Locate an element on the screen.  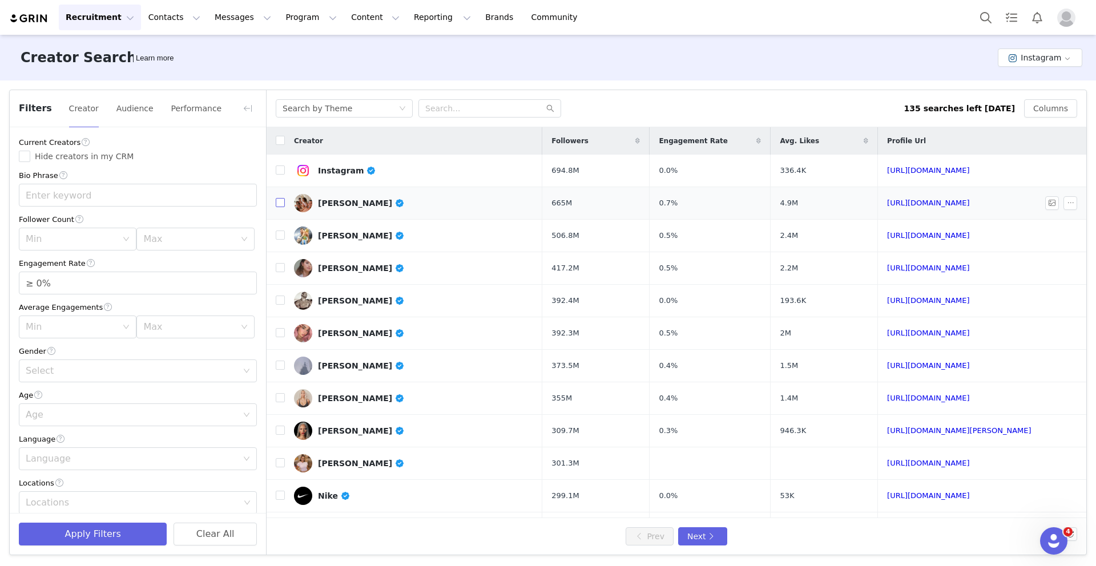
button: Apply Filters is located at coordinates (93, 534).